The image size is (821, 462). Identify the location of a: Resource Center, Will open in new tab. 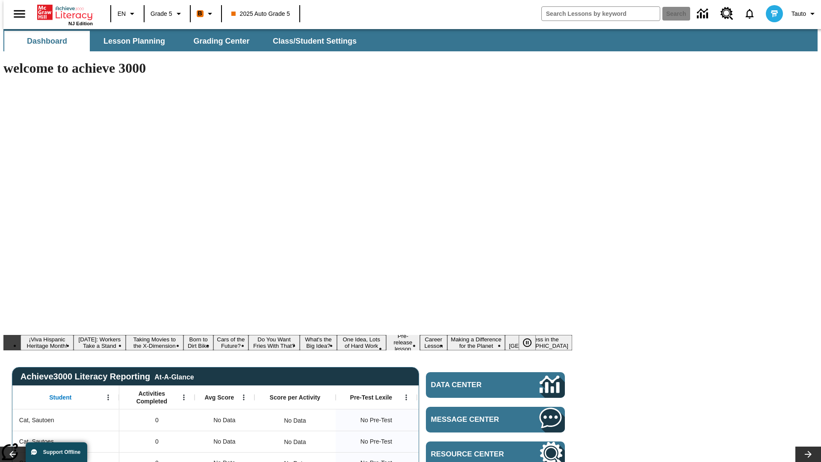
(727, 14).